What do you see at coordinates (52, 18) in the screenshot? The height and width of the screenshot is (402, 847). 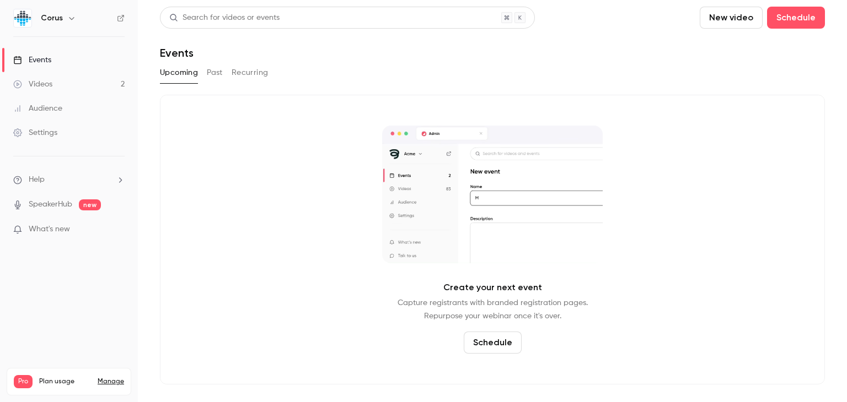 I see `h6: Corus` at bounding box center [52, 18].